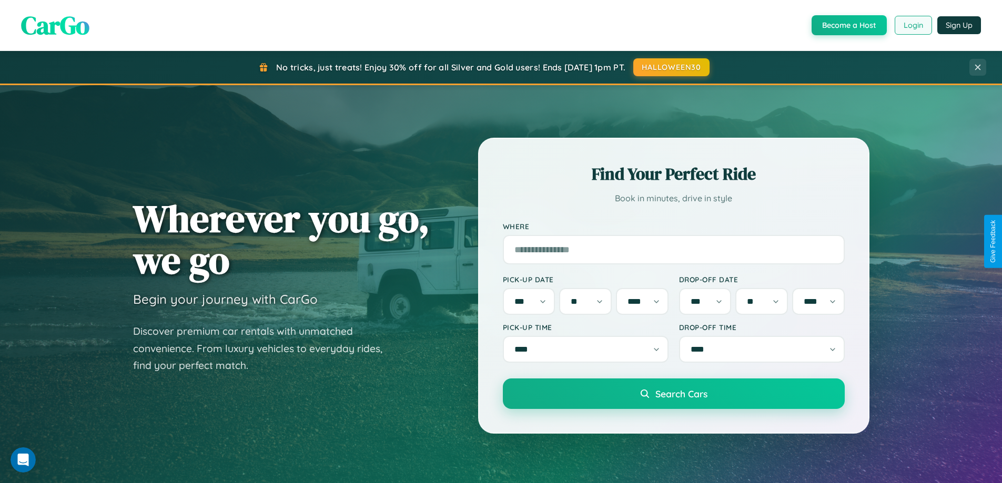  Describe the element at coordinates (674, 198) in the screenshot. I see `p: Book in minutes, drive in style` at that location.